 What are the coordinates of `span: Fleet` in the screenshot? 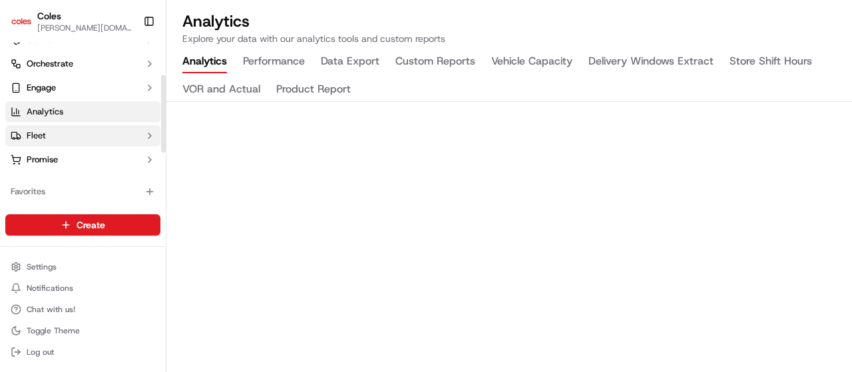 It's located at (36, 136).